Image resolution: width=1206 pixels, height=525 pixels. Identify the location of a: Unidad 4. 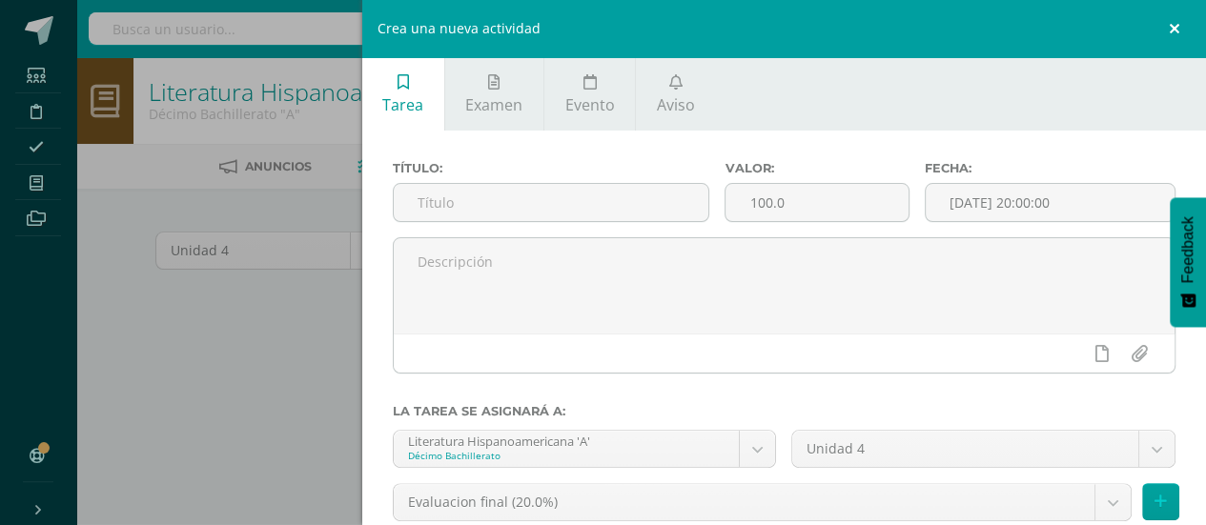
(983, 449).